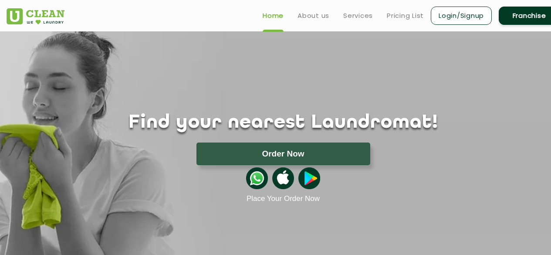 Image resolution: width=551 pixels, height=255 pixels. I want to click on img: UClean Laundry and Dry Cleaning, so click(35, 16).